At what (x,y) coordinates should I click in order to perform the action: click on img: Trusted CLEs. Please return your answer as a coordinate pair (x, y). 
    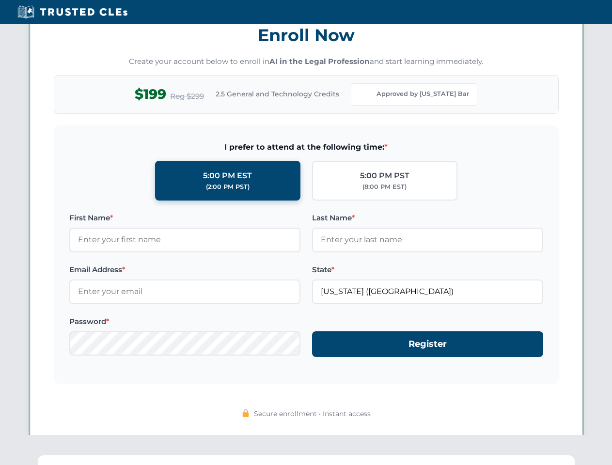
    Looking at the image, I should click on (72, 12).